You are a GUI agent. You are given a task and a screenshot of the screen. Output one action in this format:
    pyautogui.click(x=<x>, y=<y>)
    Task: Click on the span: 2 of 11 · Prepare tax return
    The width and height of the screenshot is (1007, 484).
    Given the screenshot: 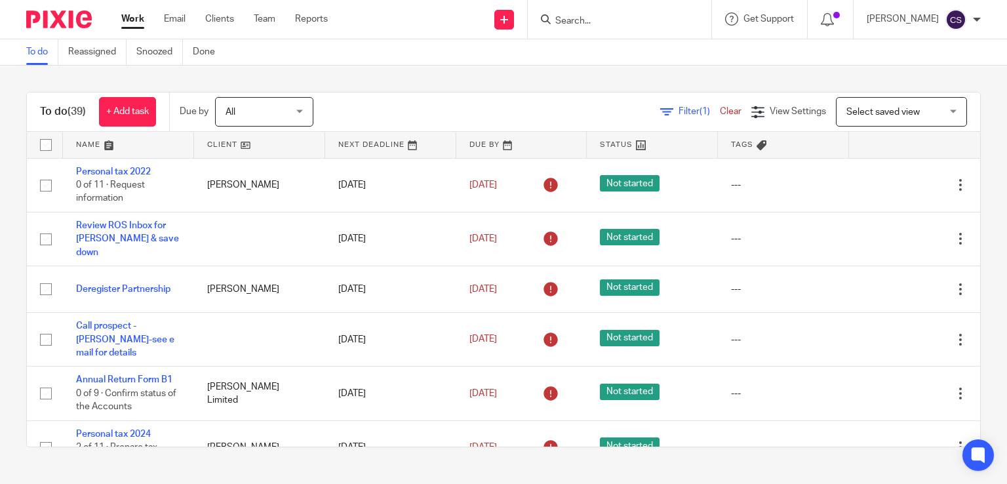 What is the action you would take?
    pyautogui.click(x=117, y=454)
    